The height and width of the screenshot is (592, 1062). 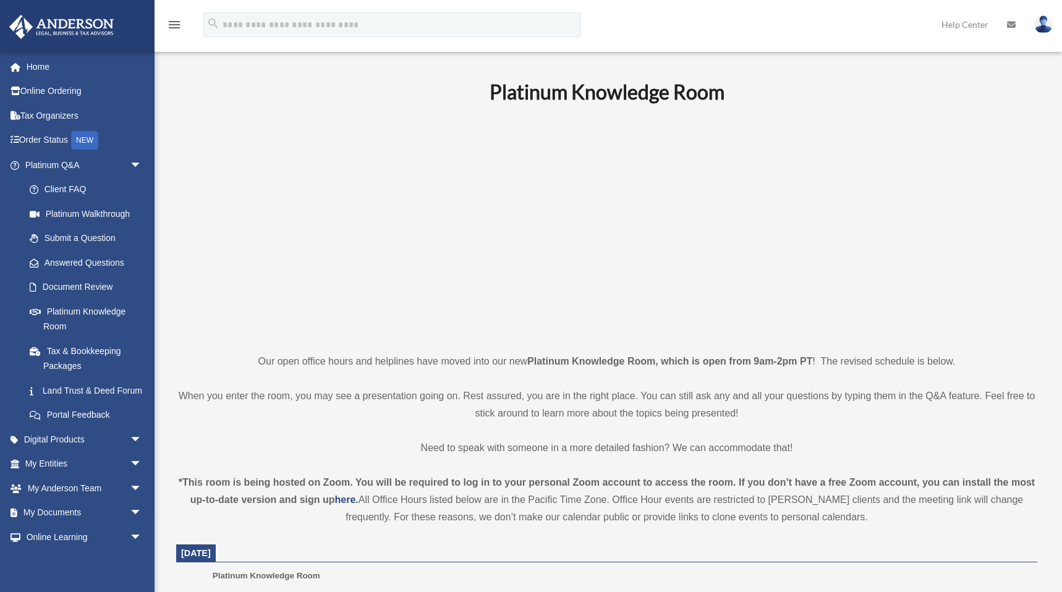 I want to click on a: Tax & Bookkeeping Packages, so click(x=89, y=359).